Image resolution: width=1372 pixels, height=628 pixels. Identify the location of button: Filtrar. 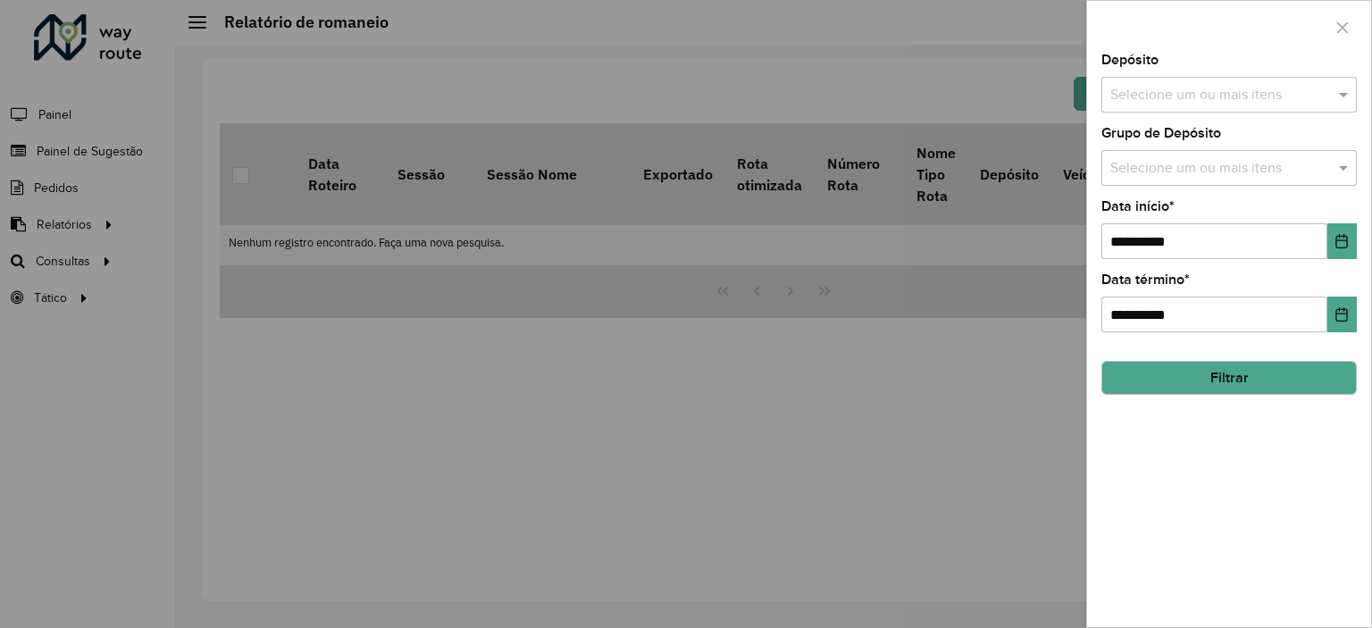
(1229, 378).